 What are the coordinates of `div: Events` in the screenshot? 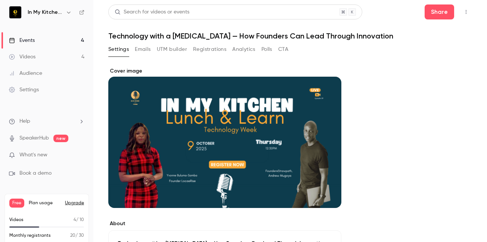 It's located at (22, 40).